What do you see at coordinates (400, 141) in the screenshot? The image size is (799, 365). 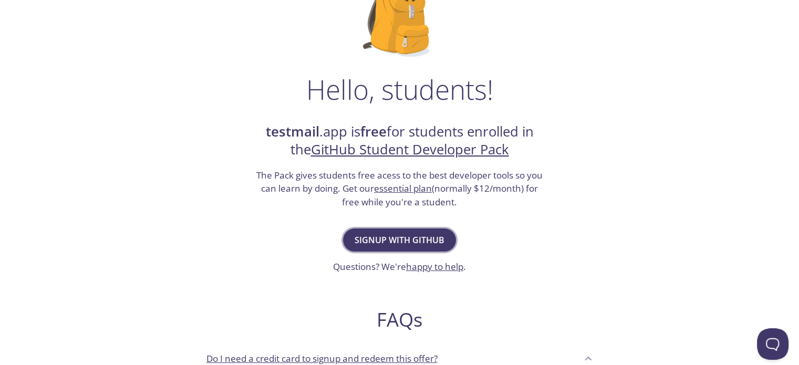 I see `h2: .app is for students enrolled in the` at bounding box center [400, 141].